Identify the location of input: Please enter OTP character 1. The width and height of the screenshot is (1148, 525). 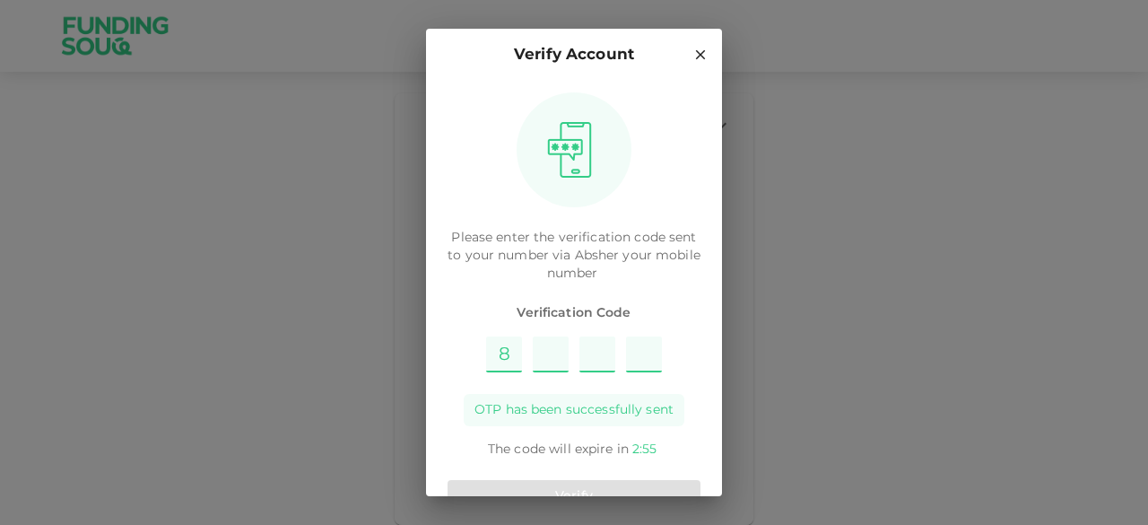
(504, 354).